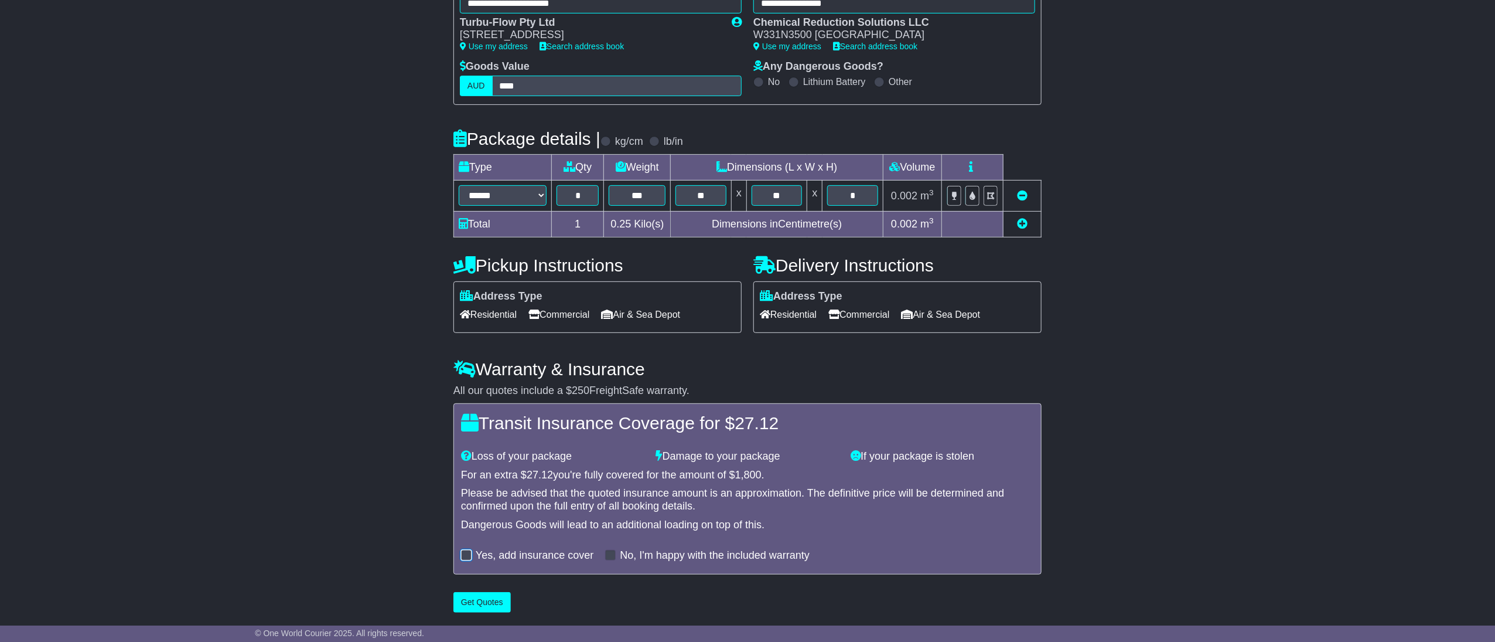  What do you see at coordinates (748, 391) in the screenshot?
I see `div: All our quotes include a $ FreightSafe warranty.` at bounding box center [748, 391].